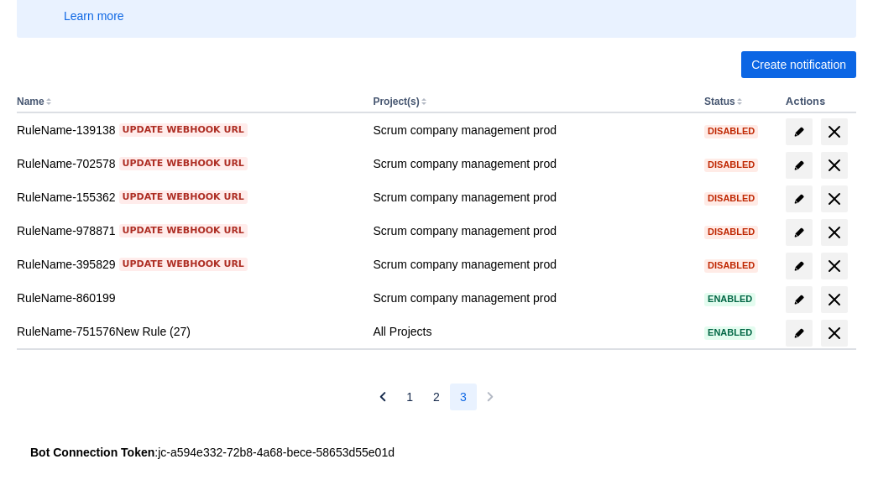 The height and width of the screenshot is (501, 873). What do you see at coordinates (436, 397) in the screenshot?
I see `nav: Pagination` at bounding box center [436, 397].